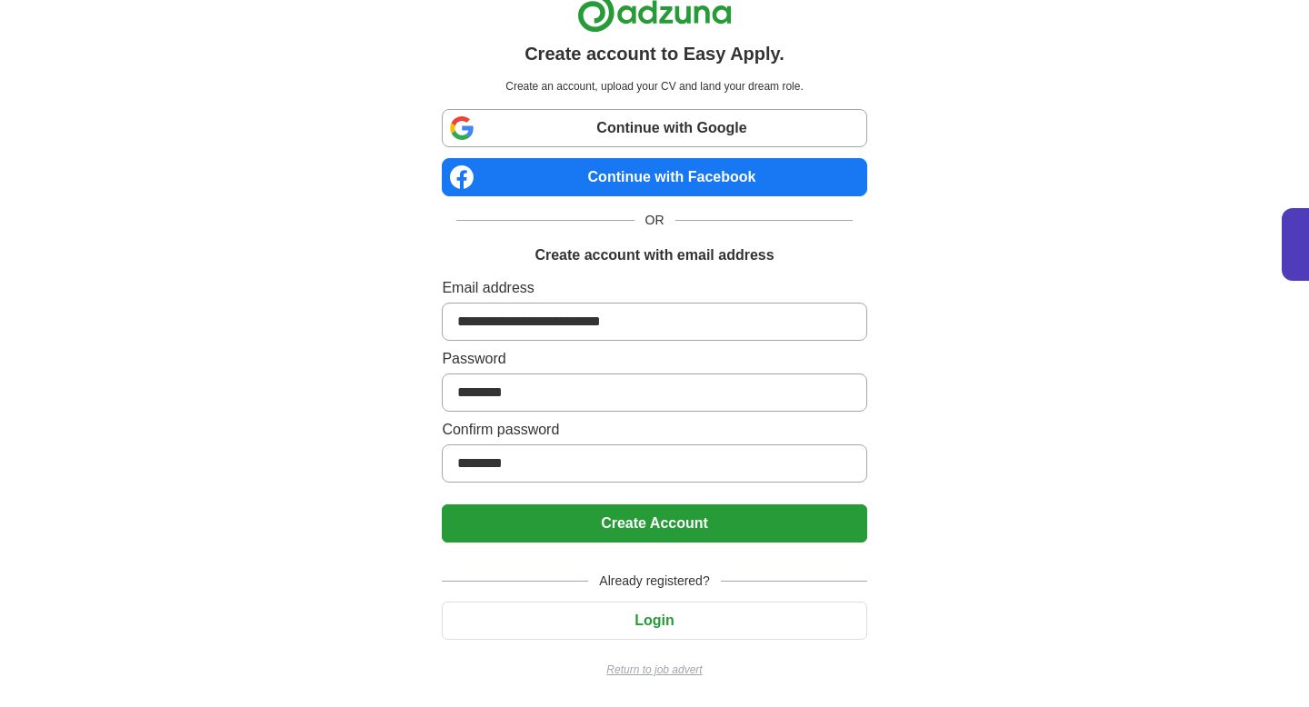  I want to click on p: Return to job advert, so click(653, 670).